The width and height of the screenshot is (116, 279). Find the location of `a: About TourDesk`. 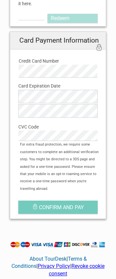

a: About TourDesk is located at coordinates (48, 259).